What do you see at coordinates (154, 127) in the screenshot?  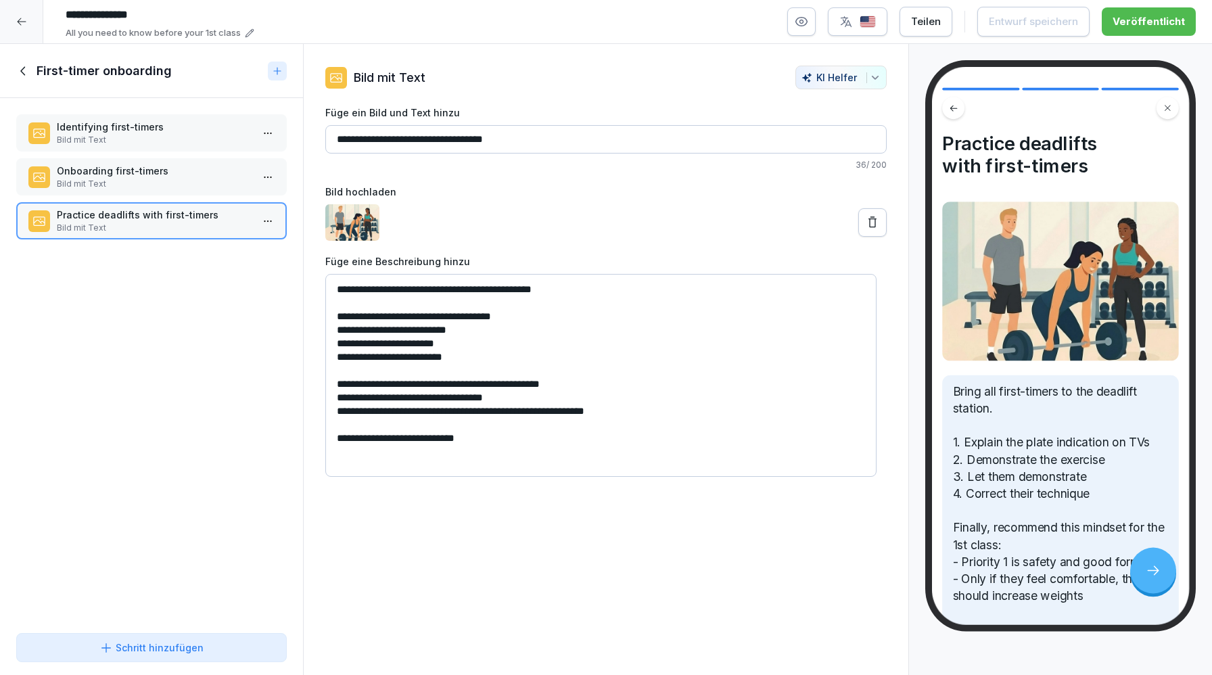 I see `p: Identifying first-timers` at bounding box center [154, 127].